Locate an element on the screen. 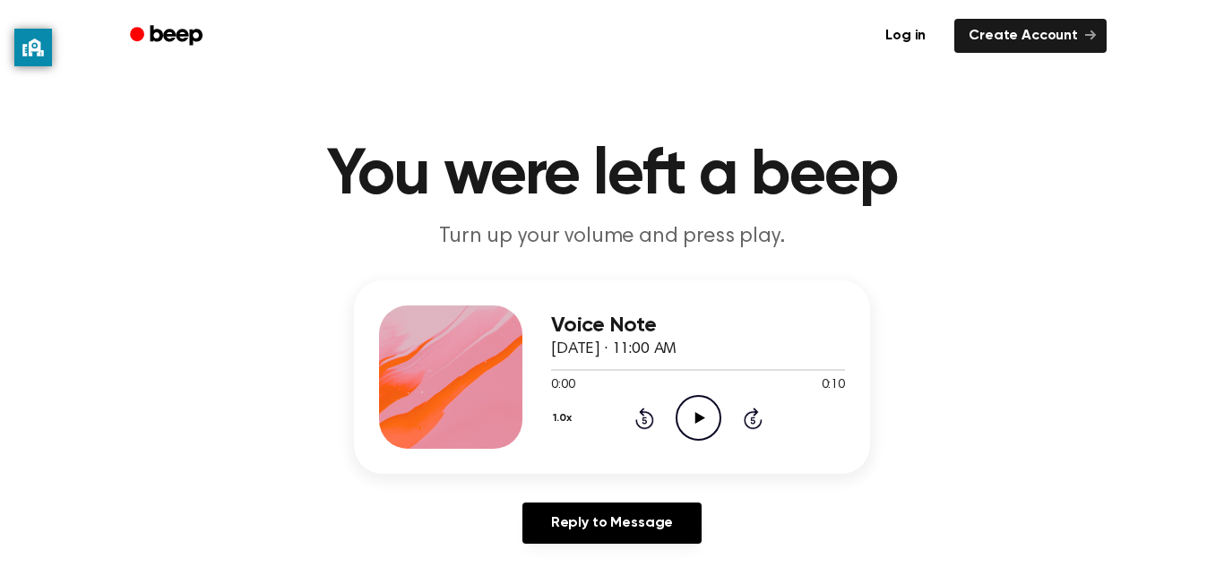  span: 0:00 is located at coordinates (563, 385).